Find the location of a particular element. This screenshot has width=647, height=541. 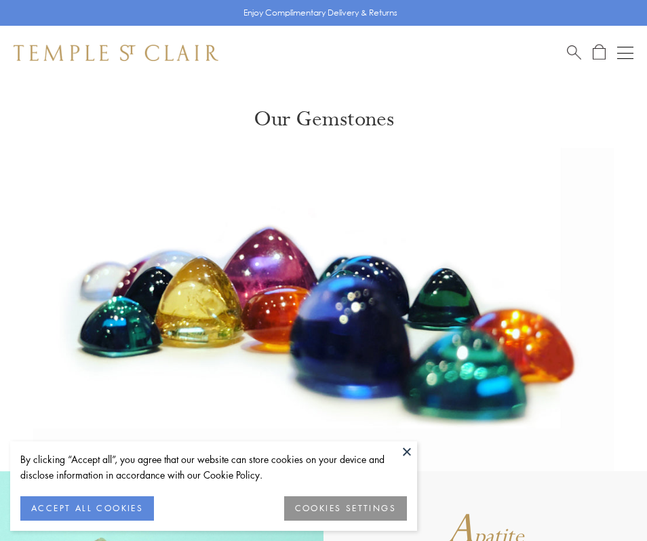

div: By clicking “Accept all”, you agree that our website can store cookies on your device and disclos... is located at coordinates (214, 467).